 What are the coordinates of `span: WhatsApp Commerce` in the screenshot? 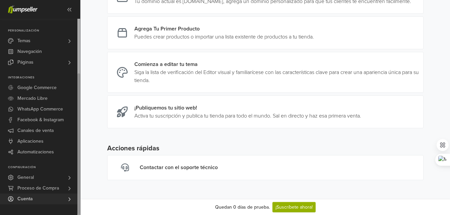 It's located at (40, 109).